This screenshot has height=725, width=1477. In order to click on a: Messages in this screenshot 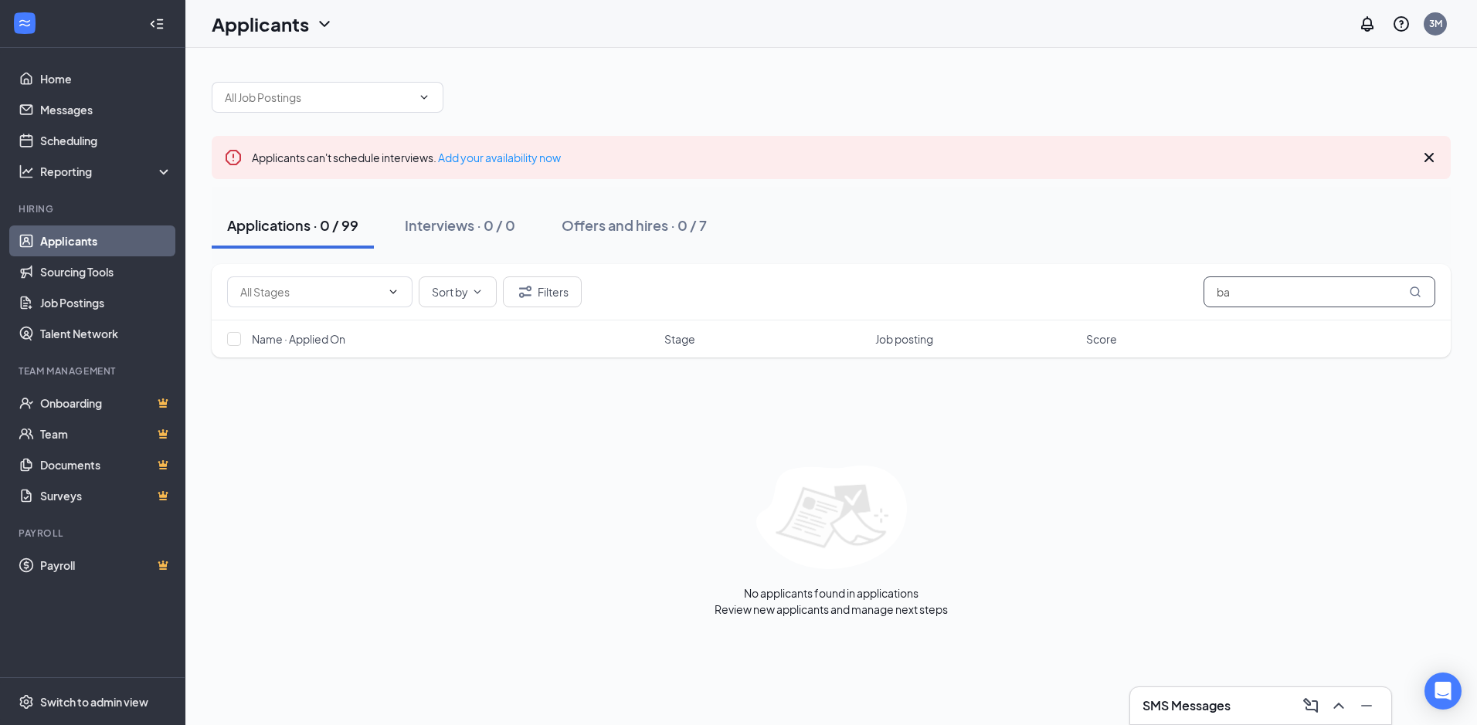, I will do `click(106, 110)`.